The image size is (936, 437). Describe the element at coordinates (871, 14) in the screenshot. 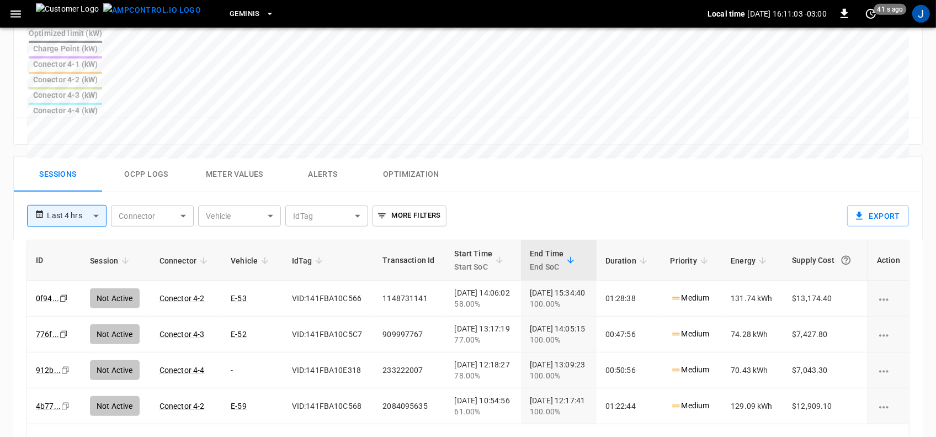

I see `button: set refresh interval` at that location.